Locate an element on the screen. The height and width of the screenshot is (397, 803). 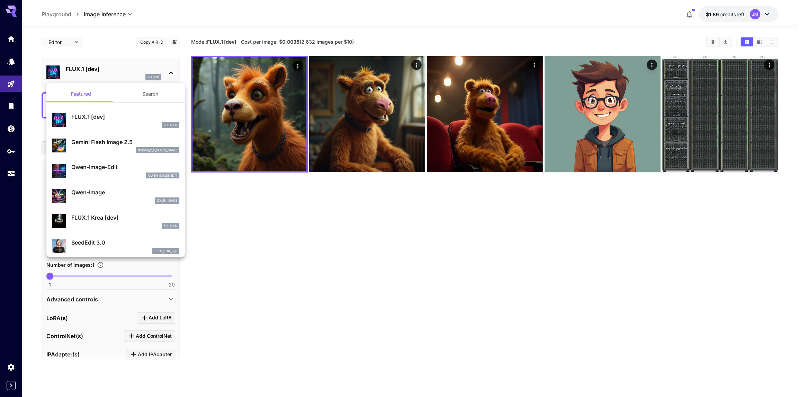
div: Qwen-ImageQwen Image is located at coordinates (116, 196).